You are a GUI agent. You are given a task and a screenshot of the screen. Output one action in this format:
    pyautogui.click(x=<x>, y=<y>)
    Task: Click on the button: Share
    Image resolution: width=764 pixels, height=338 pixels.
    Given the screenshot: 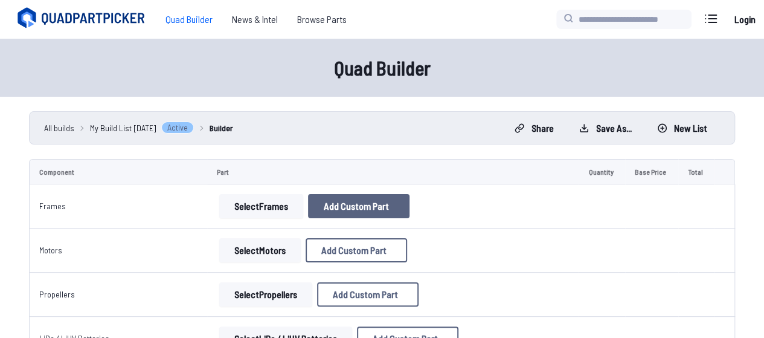 What is the action you would take?
    pyautogui.click(x=534, y=128)
    